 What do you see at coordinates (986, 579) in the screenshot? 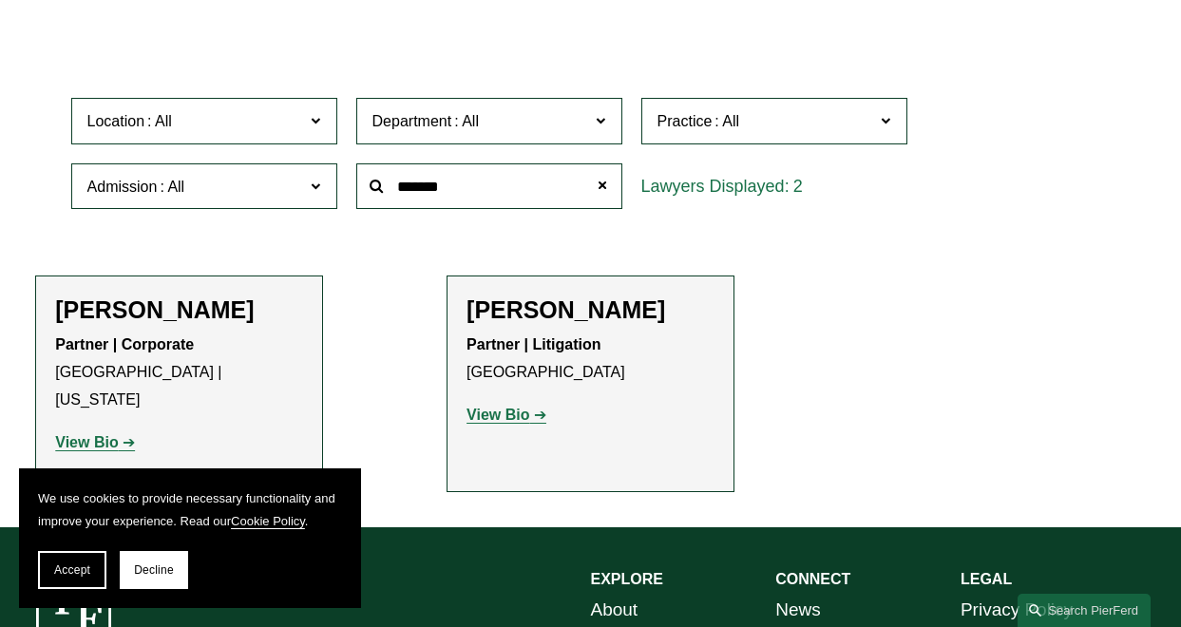
I see `strong: LEGAL` at bounding box center [986, 579].